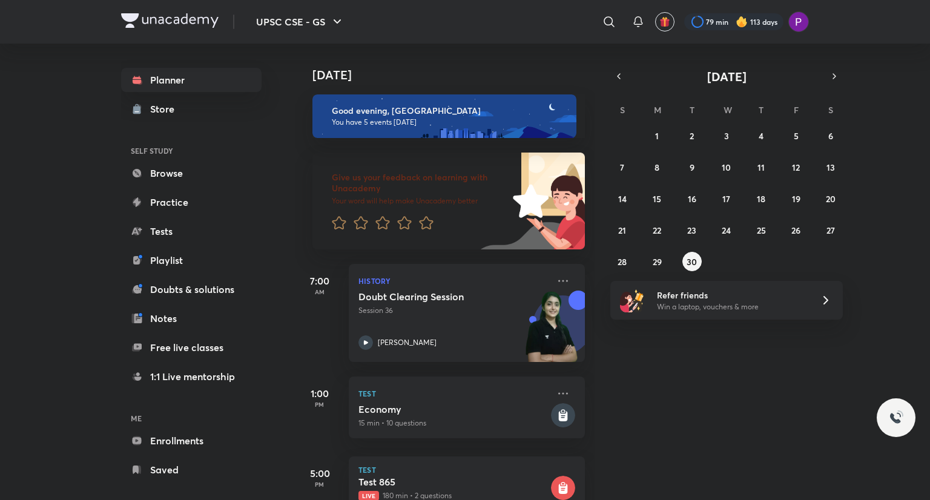 The height and width of the screenshot is (500, 930). I want to click on h5: 7:00, so click(320, 281).